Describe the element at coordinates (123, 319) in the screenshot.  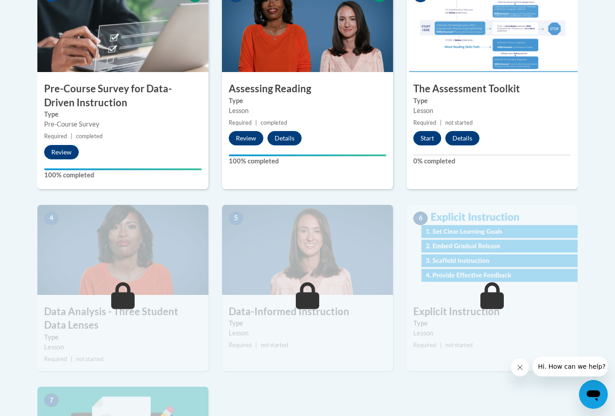
I see `h3: Data Analysis - Three Student Data Lenses` at that location.